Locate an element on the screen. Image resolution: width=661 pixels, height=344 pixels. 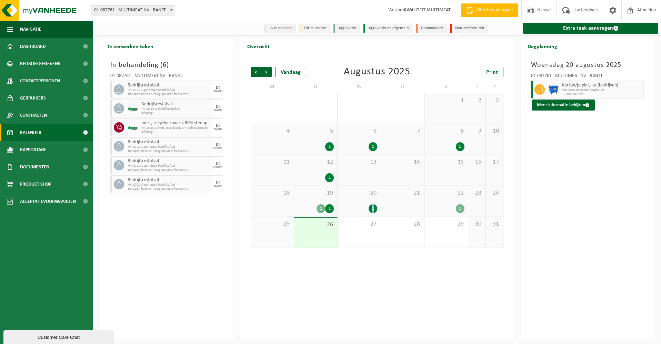
td: W is located at coordinates (359, 87).